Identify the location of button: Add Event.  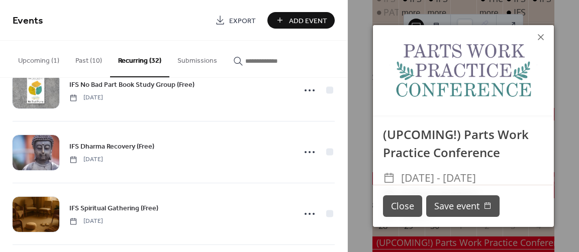
(301, 20).